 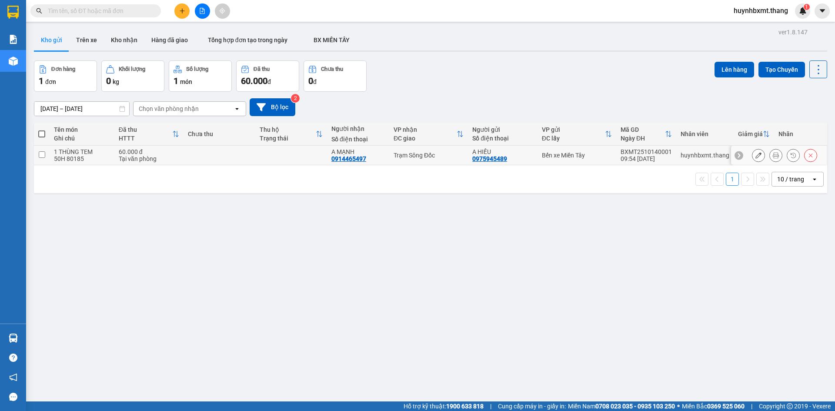 I want to click on div: BXMT2510140001, so click(x=646, y=152).